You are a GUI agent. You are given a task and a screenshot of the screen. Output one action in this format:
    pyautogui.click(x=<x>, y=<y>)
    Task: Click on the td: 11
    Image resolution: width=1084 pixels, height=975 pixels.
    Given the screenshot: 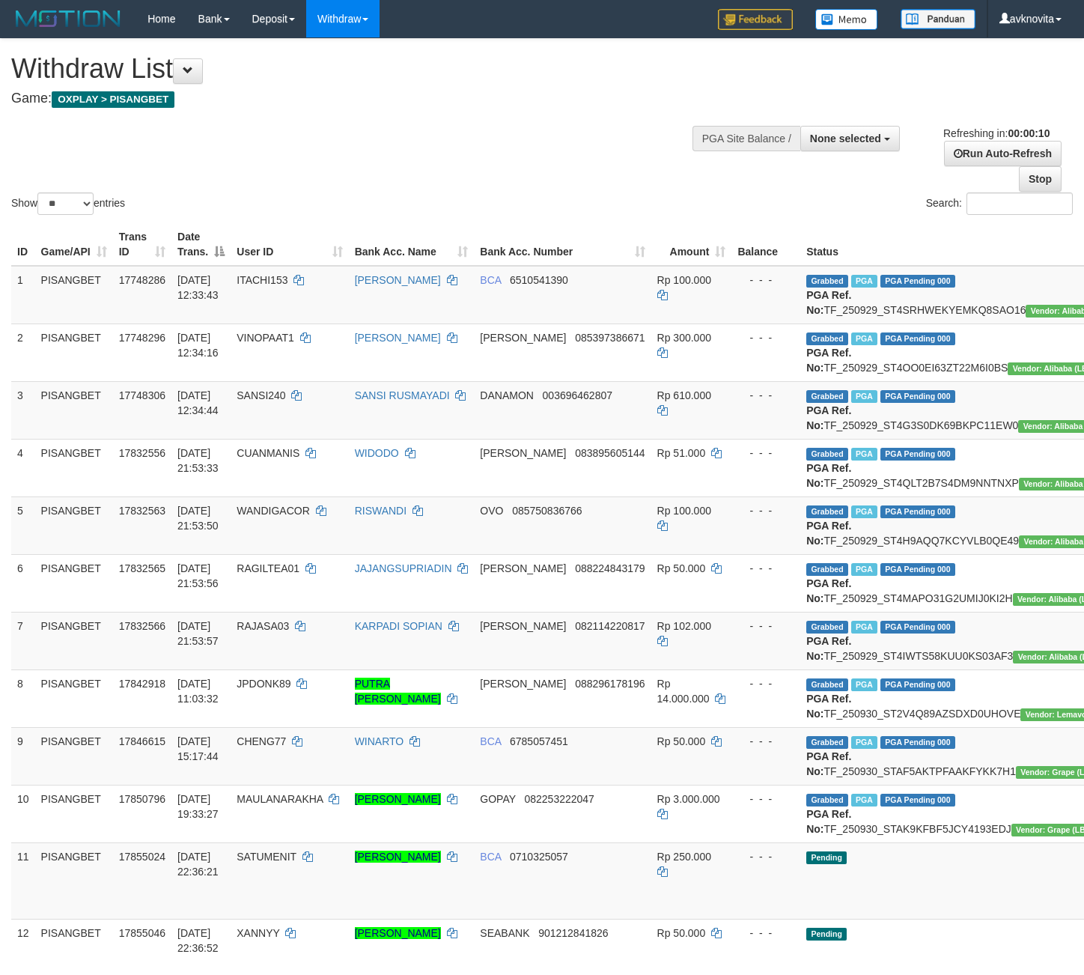 What is the action you would take?
    pyautogui.click(x=23, y=881)
    